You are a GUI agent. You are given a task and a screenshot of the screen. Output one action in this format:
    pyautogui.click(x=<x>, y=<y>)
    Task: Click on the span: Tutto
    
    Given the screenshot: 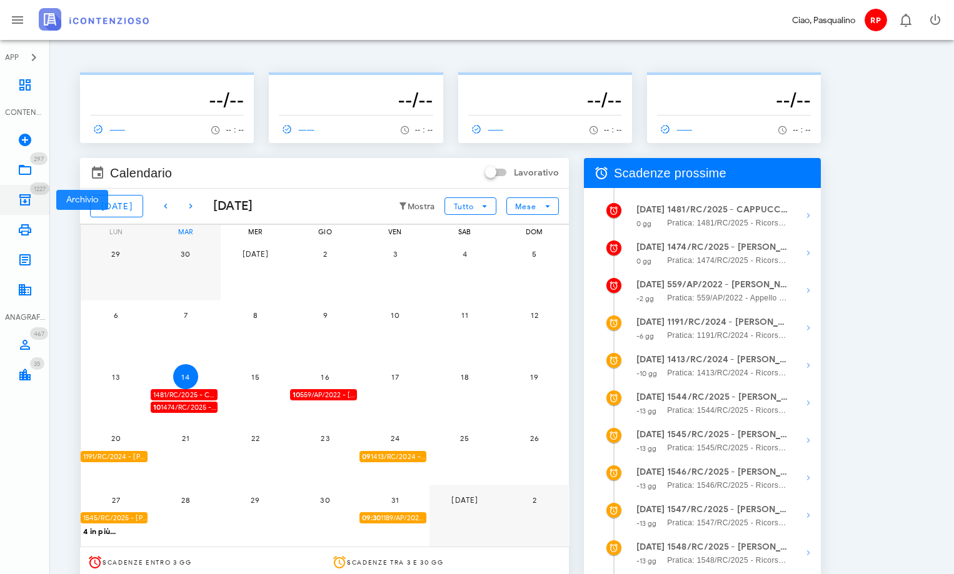 What is the action you would take?
    pyautogui.click(x=463, y=206)
    